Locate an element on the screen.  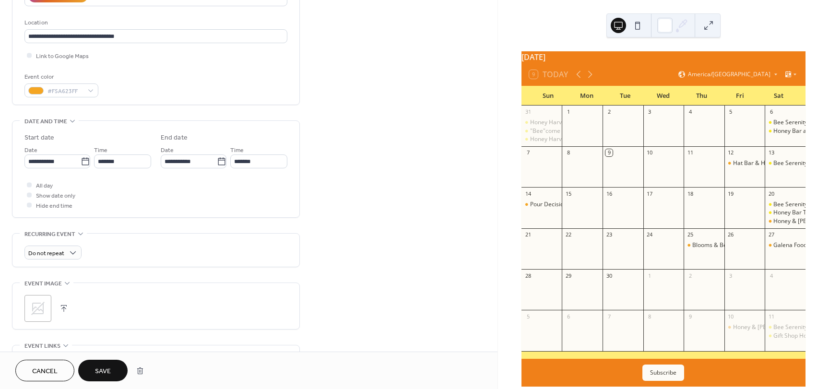
div: 21 is located at coordinates (528, 235).